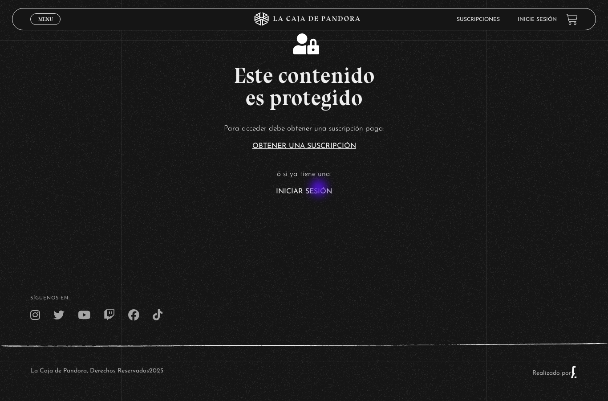 The image size is (608, 401). What do you see at coordinates (304, 298) in the screenshot?
I see `h4: SÍguenos en:` at bounding box center [304, 298].